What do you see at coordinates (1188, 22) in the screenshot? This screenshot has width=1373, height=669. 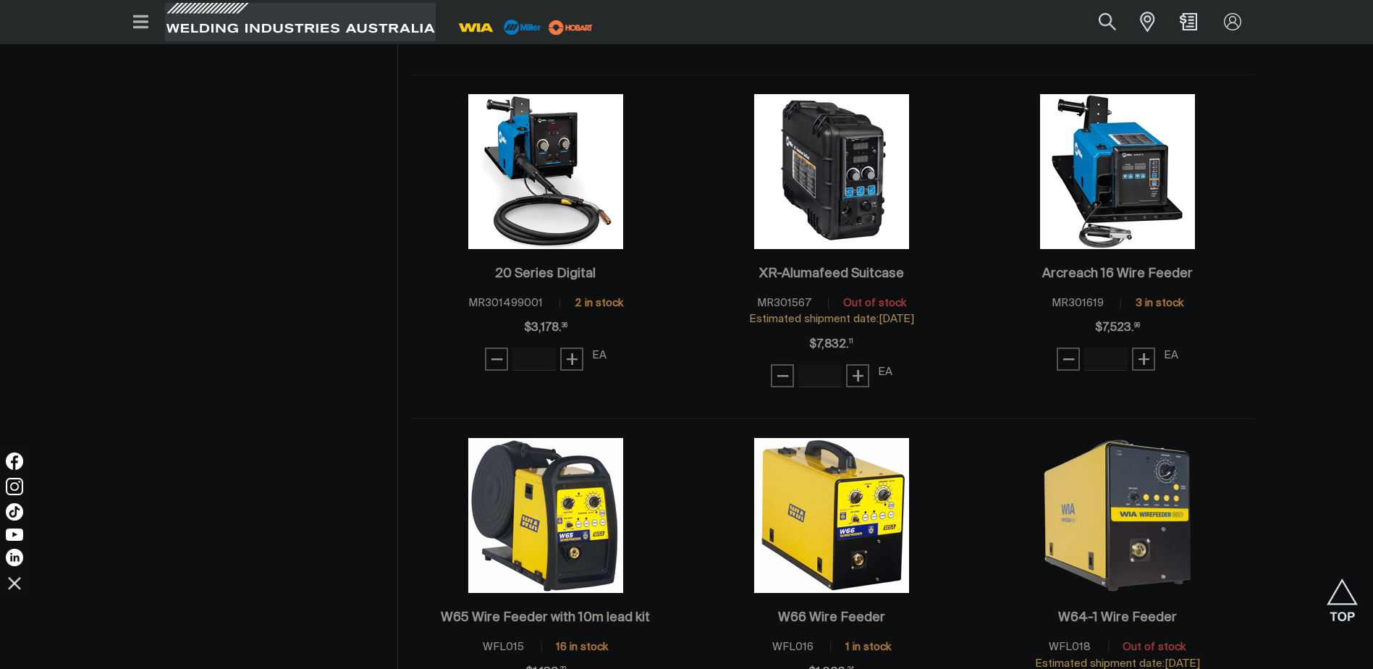 I see `a: Shopping cart (0 product(s))` at bounding box center [1188, 22].